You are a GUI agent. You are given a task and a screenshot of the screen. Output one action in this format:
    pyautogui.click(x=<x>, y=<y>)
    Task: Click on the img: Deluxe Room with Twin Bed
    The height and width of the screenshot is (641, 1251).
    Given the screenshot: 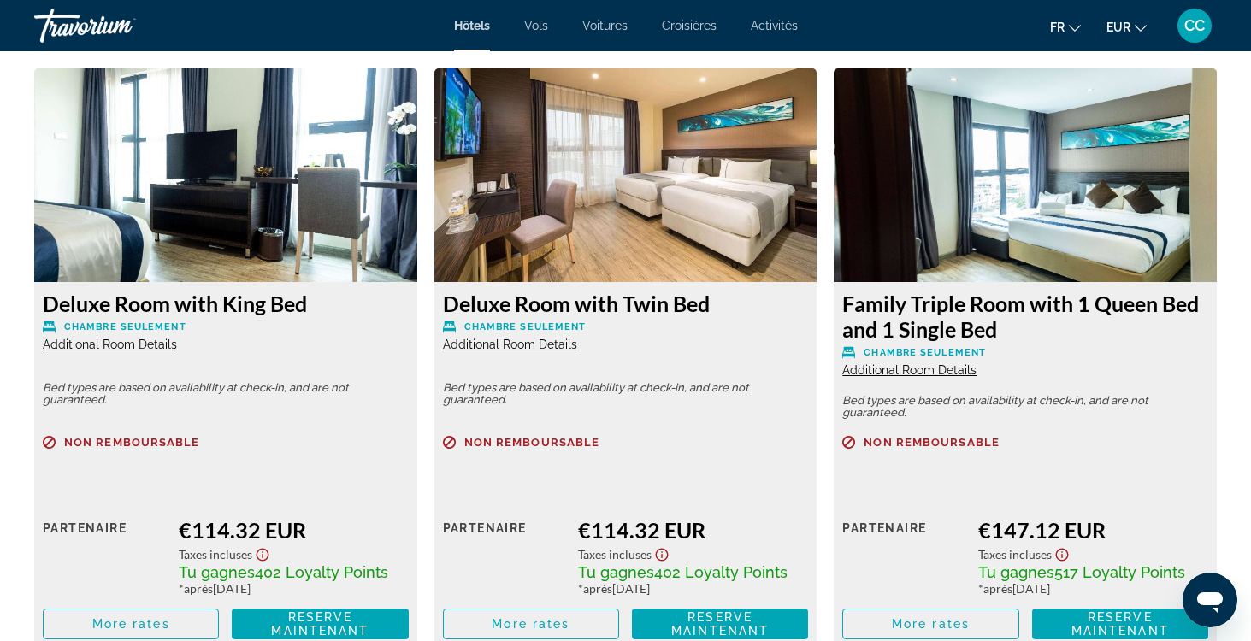 What is the action you would take?
    pyautogui.click(x=626, y=175)
    